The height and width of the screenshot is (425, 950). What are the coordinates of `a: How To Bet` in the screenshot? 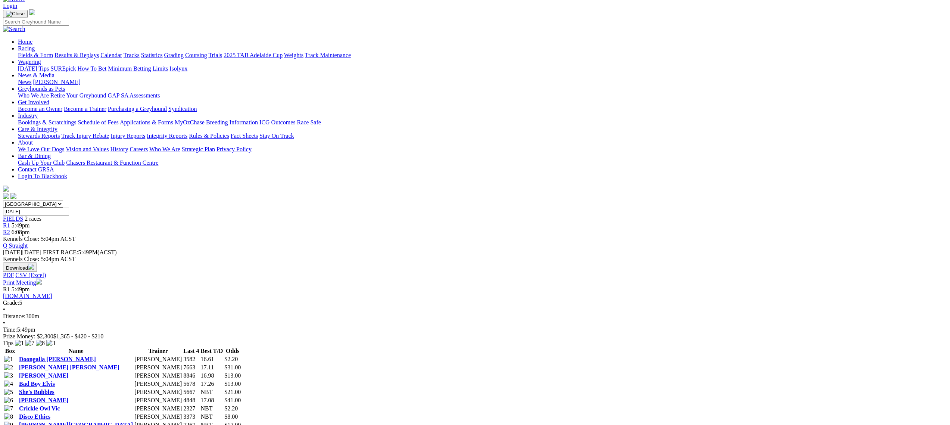 It's located at (92, 68).